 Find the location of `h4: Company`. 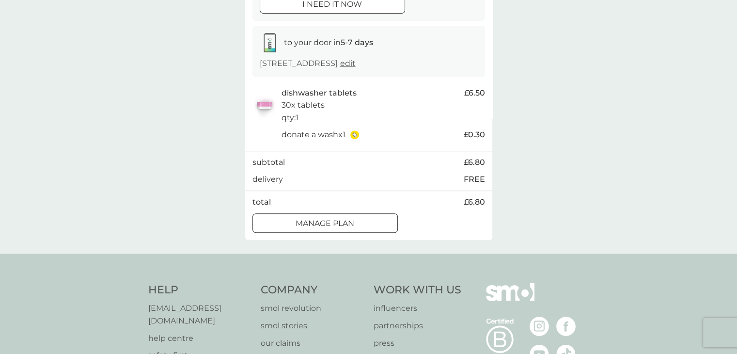

h4: Company is located at coordinates (312, 290).